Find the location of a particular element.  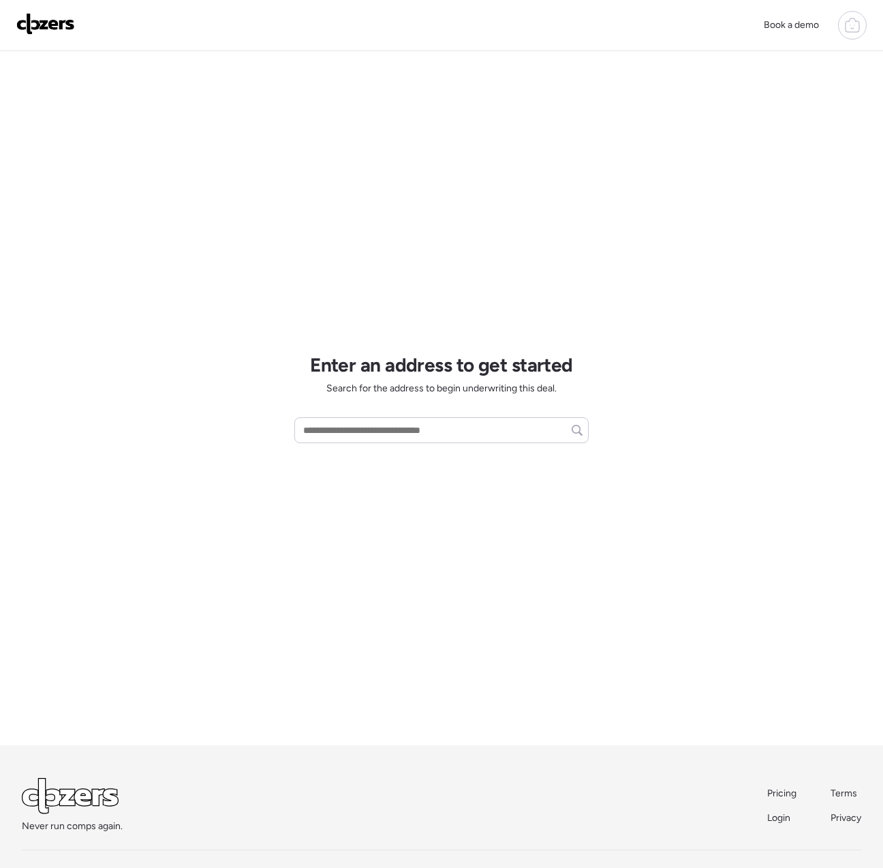

span: Search for the address to begin underwriting this deal. is located at coordinates (442, 388).